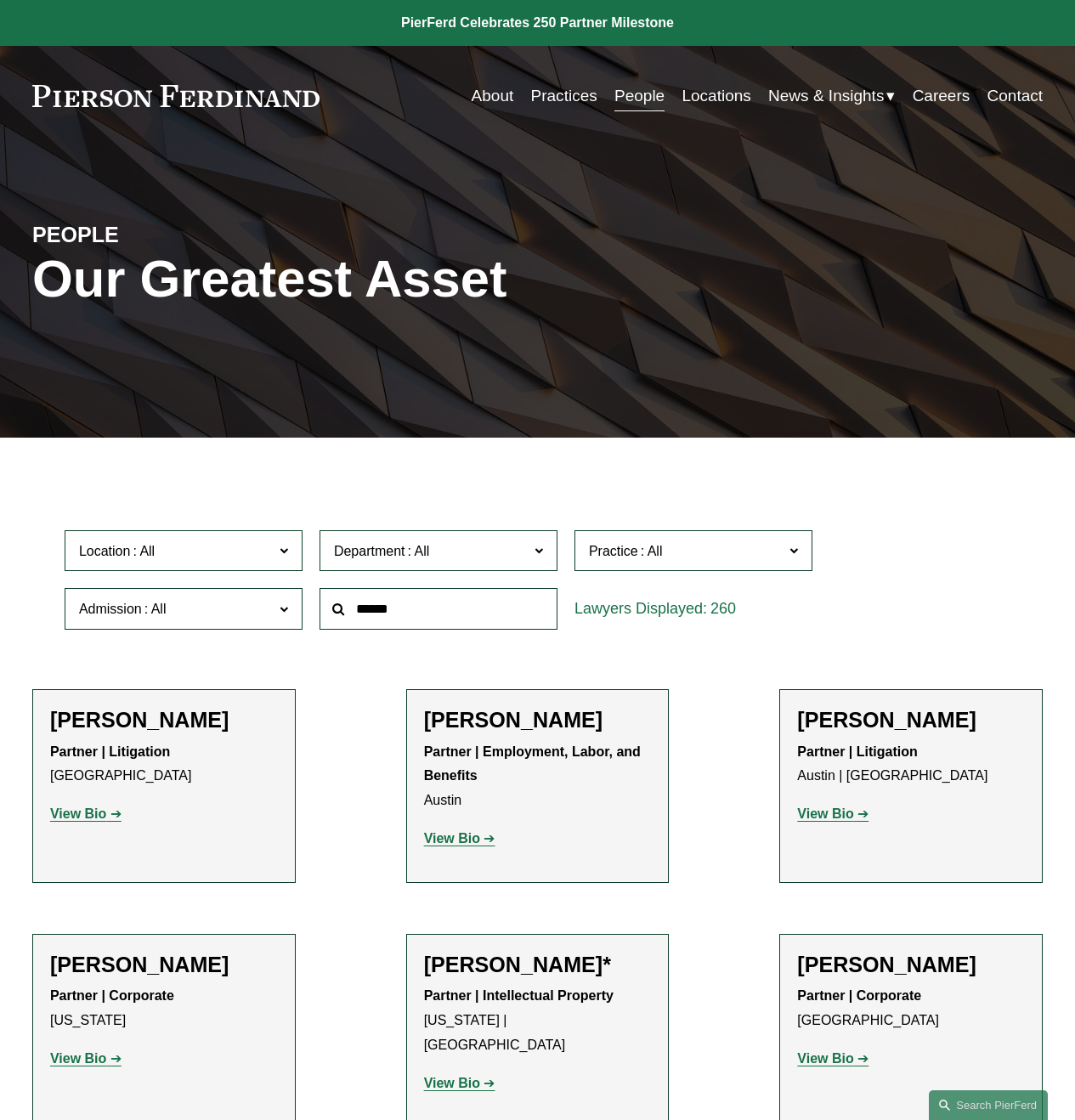 Image resolution: width=1075 pixels, height=1120 pixels. Describe the element at coordinates (1015, 96) in the screenshot. I see `a: Contact` at that location.